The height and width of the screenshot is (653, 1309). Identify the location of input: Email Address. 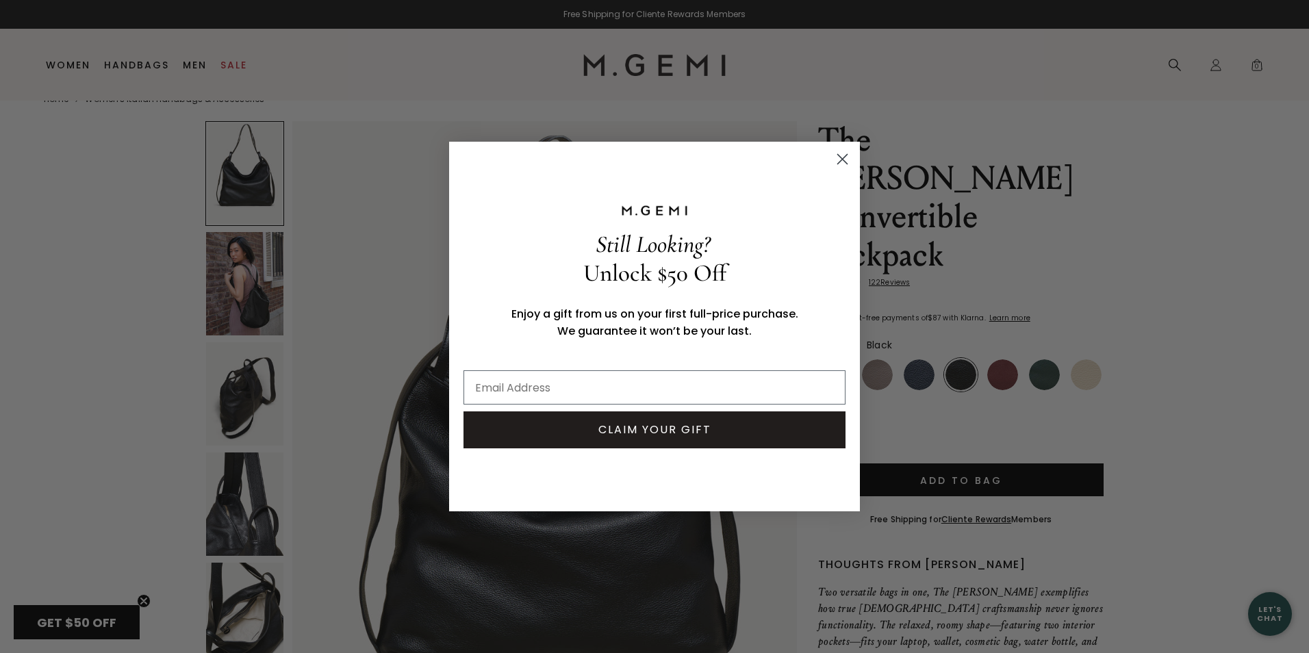
(654, 387).